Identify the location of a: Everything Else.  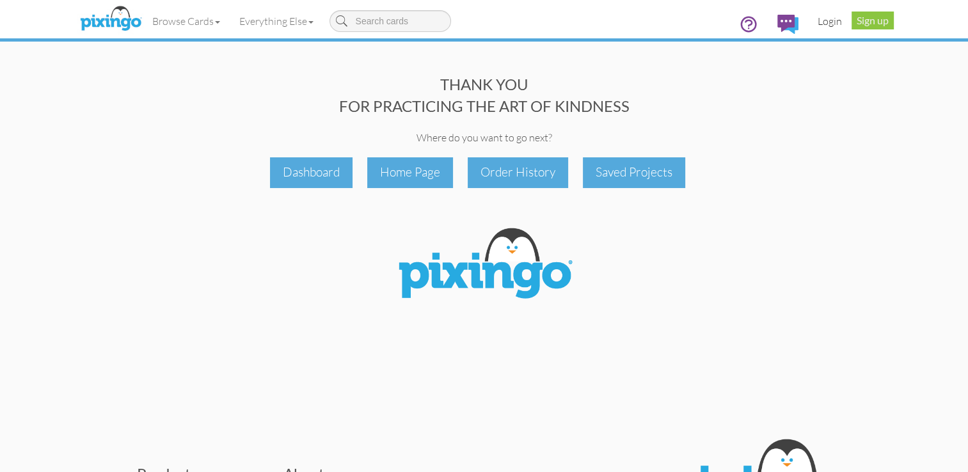
(276, 21).